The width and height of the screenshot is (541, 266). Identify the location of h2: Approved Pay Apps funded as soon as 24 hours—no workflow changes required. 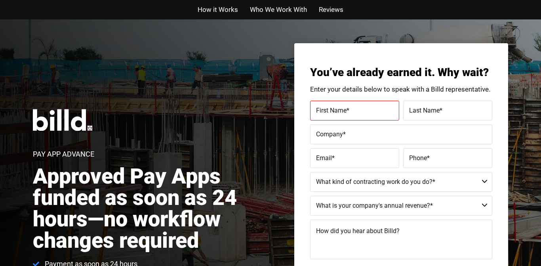
(156, 208).